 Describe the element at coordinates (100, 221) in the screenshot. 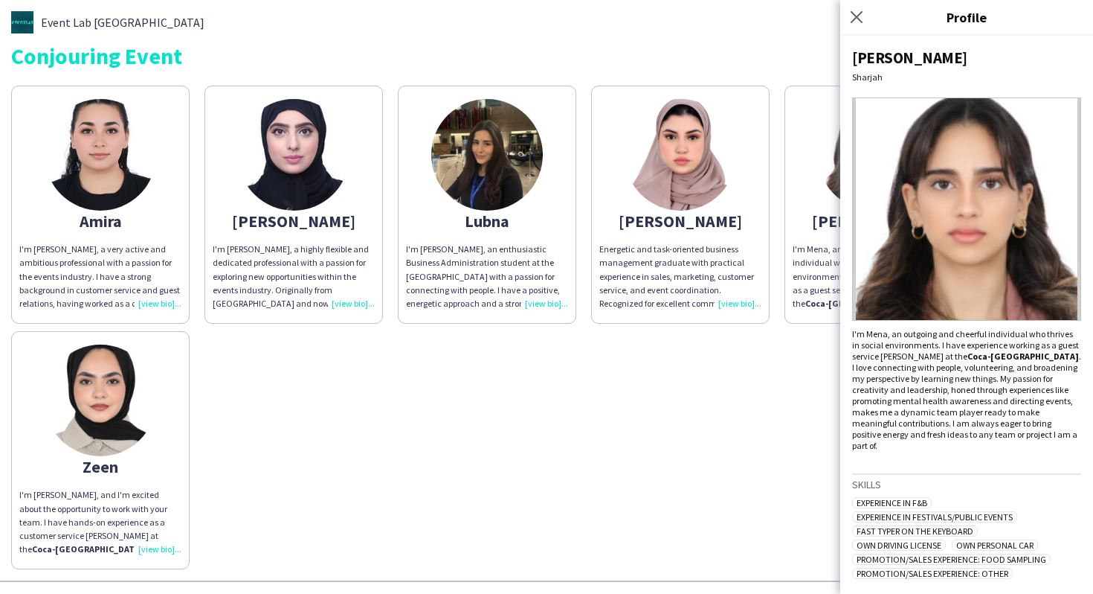

I see `div: Amira` at that location.